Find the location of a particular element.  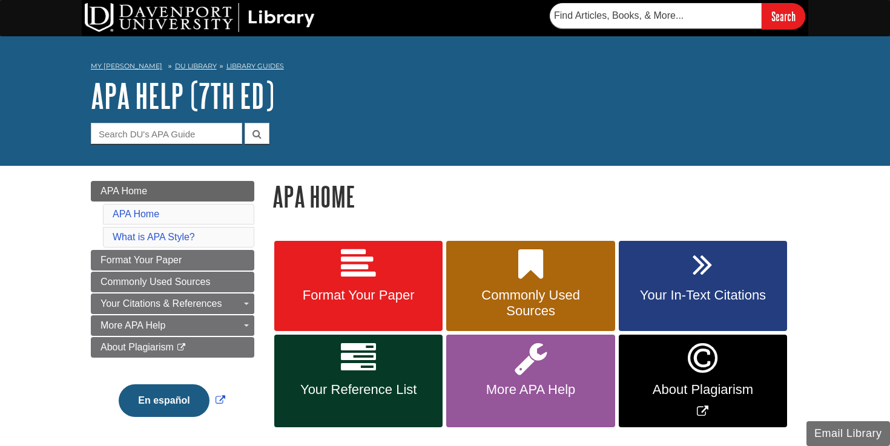

button: En español is located at coordinates (164, 401).